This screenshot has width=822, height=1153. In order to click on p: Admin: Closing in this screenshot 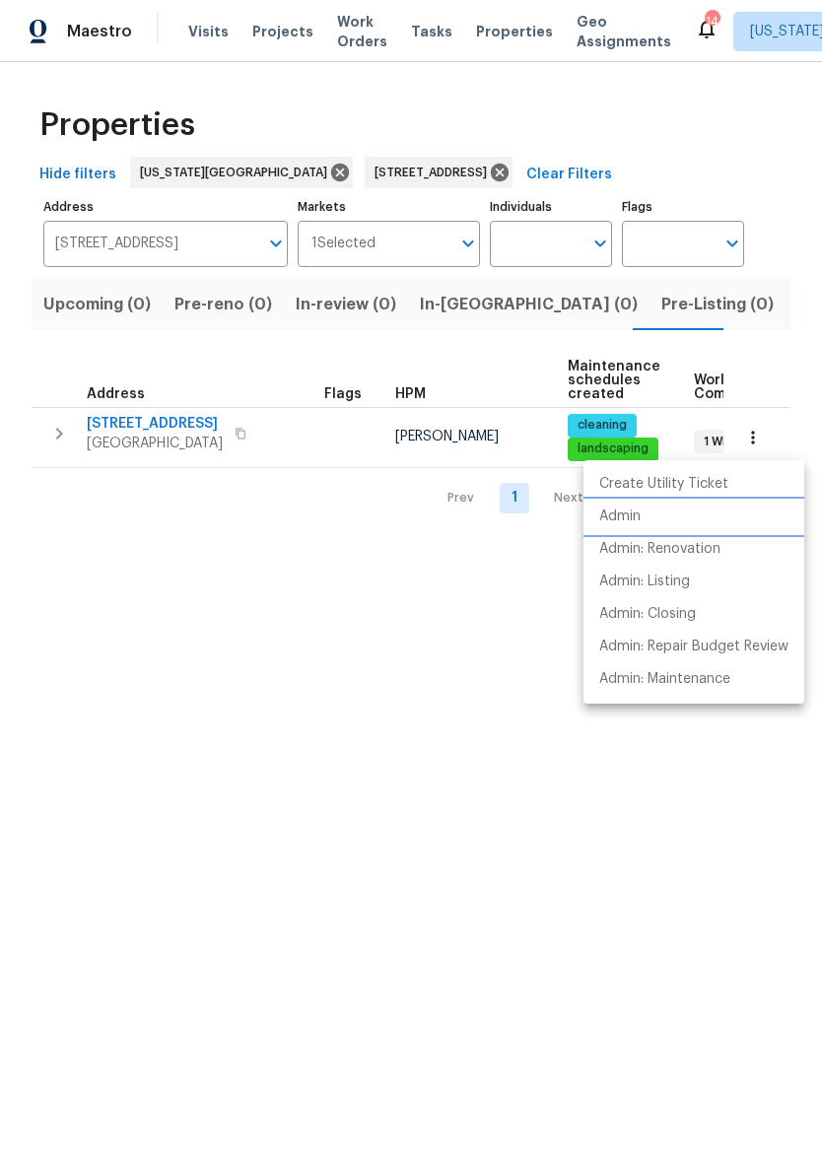, I will do `click(648, 614)`.